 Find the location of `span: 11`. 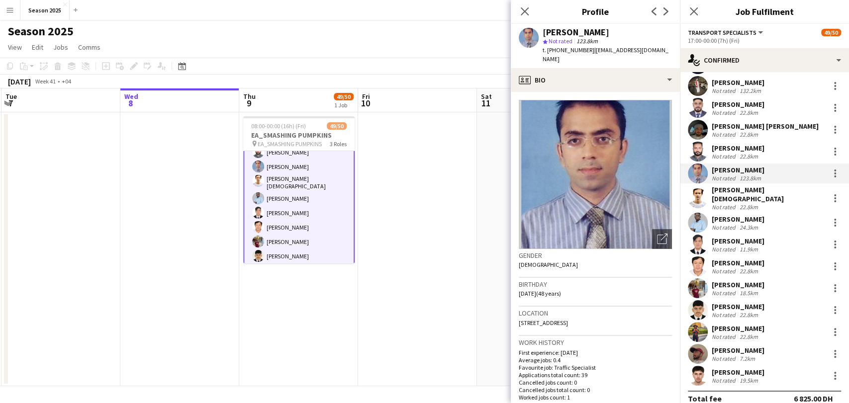

span: 11 is located at coordinates (485, 103).